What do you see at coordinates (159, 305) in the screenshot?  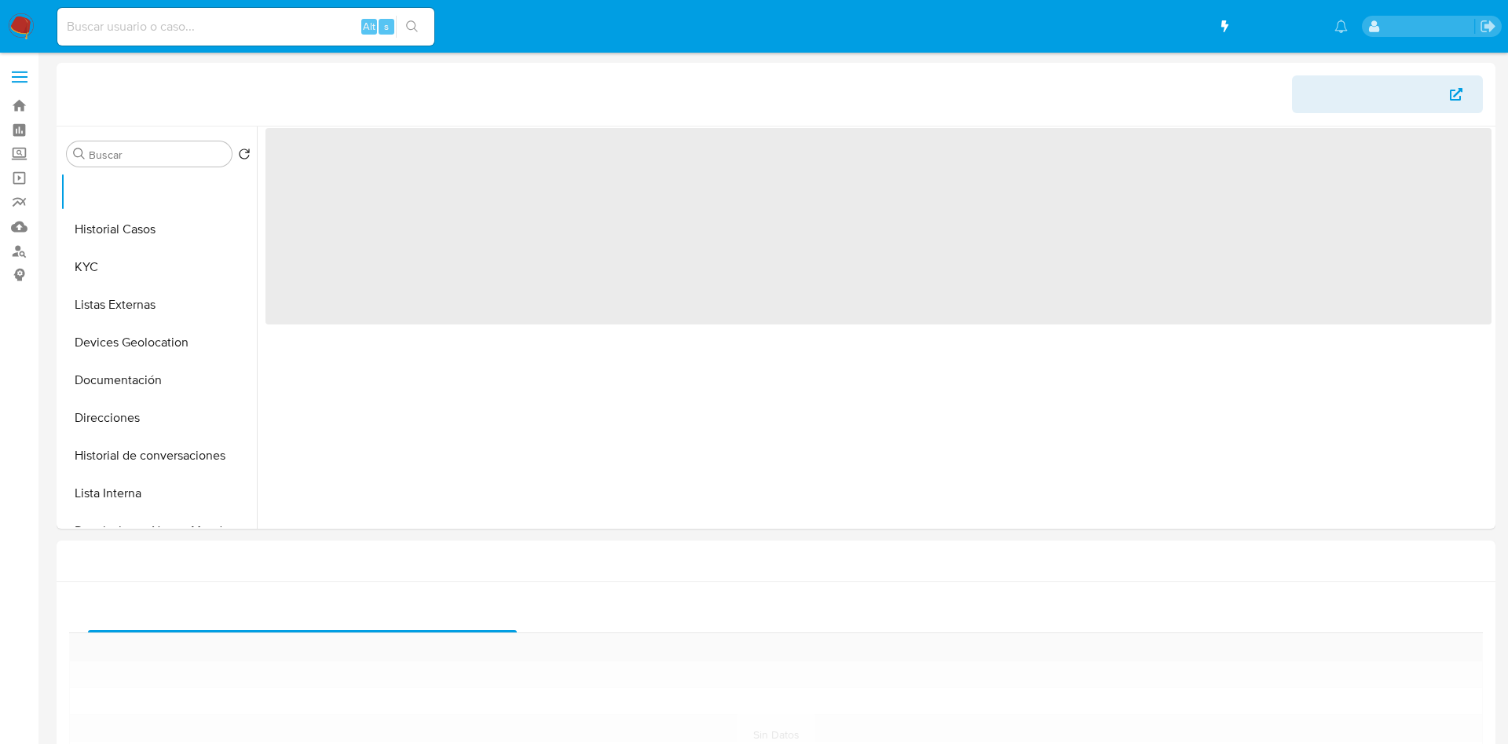 I see `button: Listas Externas` at bounding box center [159, 305].